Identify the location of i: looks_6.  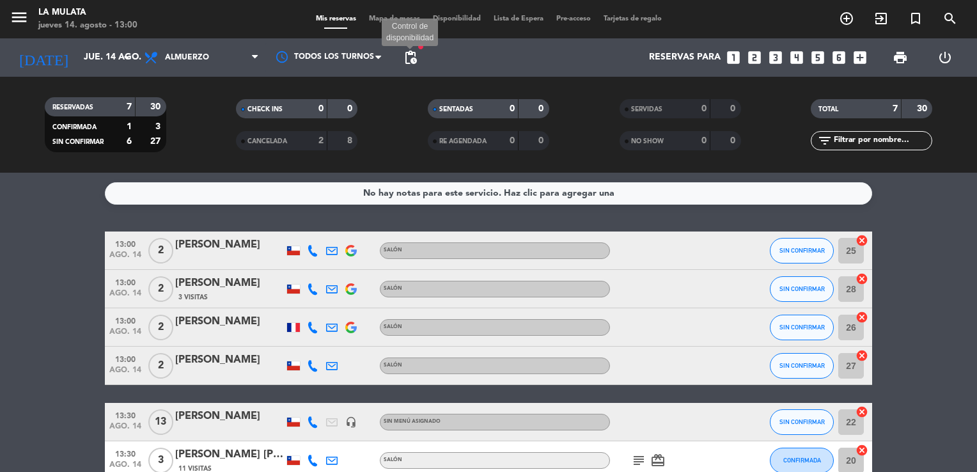
(839, 58).